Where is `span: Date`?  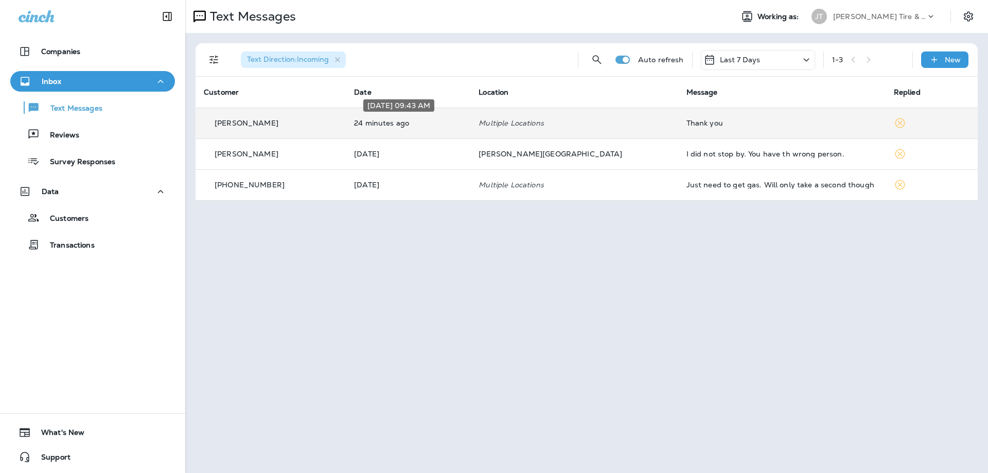
span: Date is located at coordinates (363, 92).